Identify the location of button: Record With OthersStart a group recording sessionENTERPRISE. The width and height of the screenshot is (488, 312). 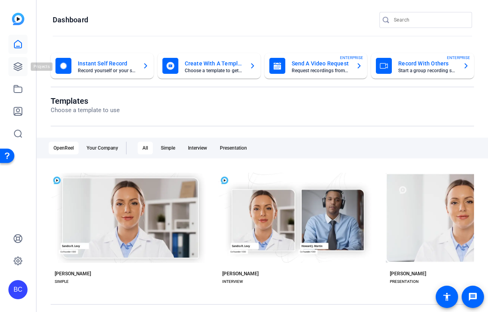
(422, 66).